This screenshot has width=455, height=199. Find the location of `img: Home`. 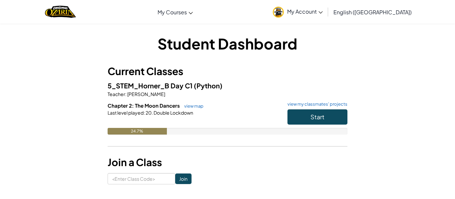

img: Home is located at coordinates (60, 12).